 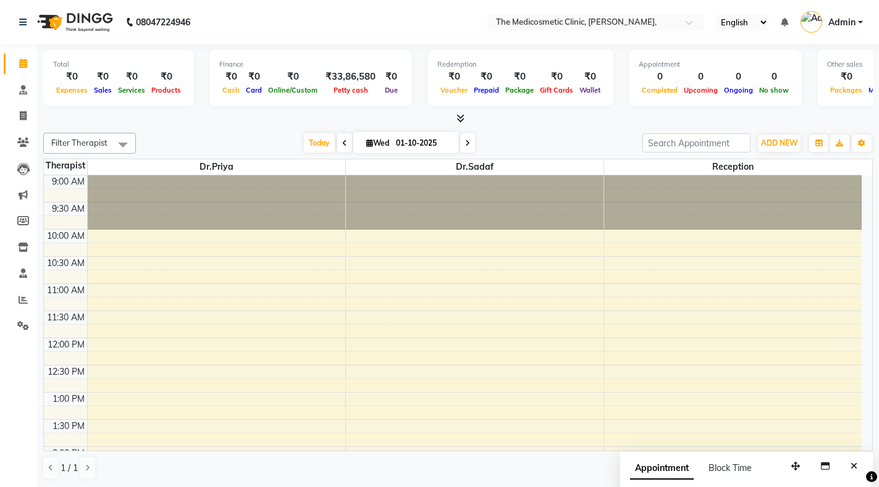 I want to click on div: 10:30 AM, so click(x=65, y=263).